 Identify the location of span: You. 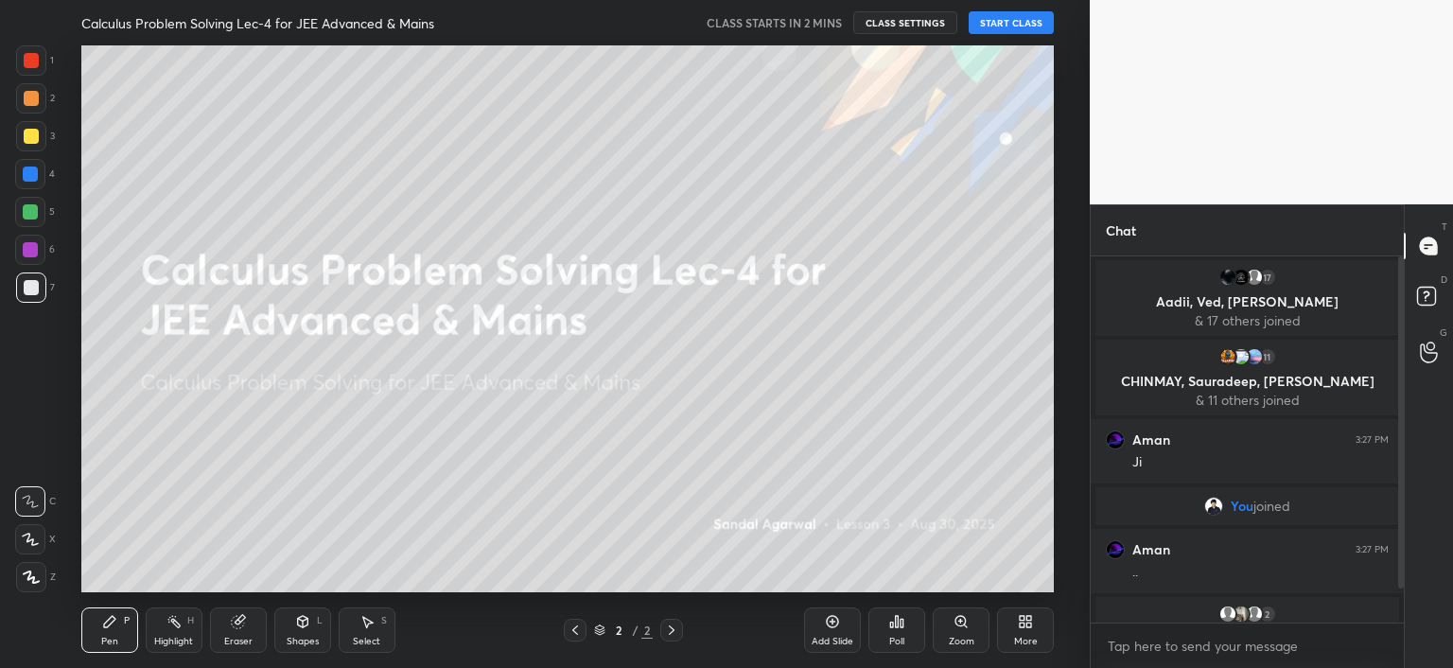
(1242, 506).